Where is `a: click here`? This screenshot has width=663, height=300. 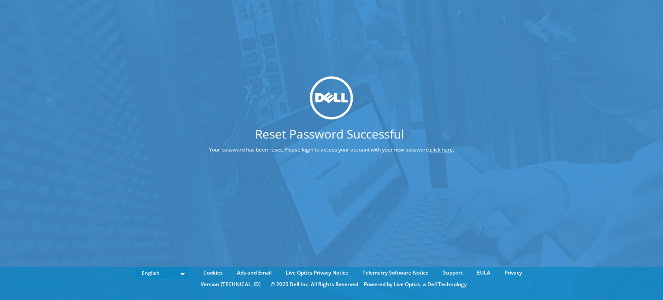
a: click here is located at coordinates (441, 149).